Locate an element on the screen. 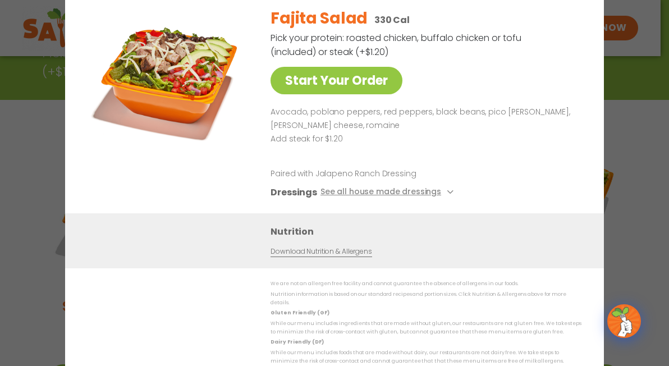  p: Add steak for $1.20 is located at coordinates (424, 139).